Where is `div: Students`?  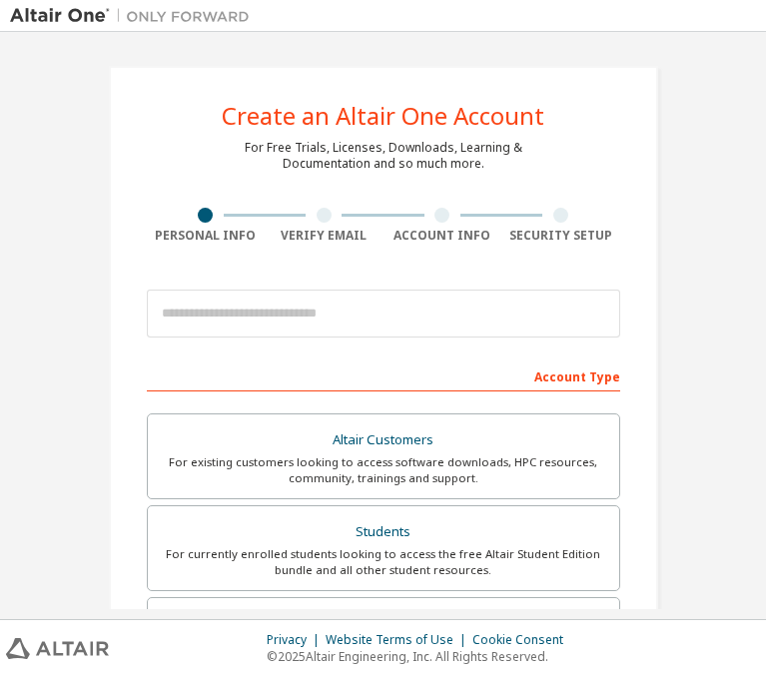 div: Students is located at coordinates (383, 532).